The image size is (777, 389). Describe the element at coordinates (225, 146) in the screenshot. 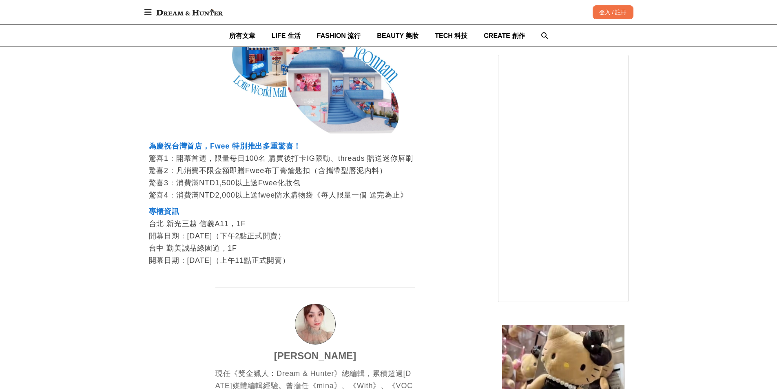

I see `strong: 為慶祝台灣首店，Fwee 特別推出多重驚喜！` at that location.